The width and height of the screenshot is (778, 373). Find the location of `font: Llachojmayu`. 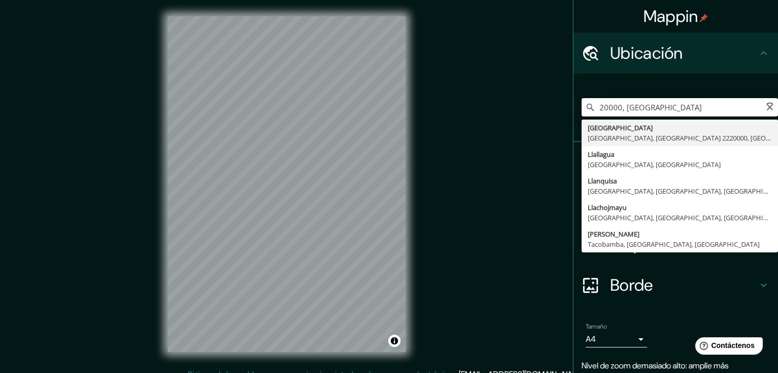

font: Llachojmayu is located at coordinates (607, 208).